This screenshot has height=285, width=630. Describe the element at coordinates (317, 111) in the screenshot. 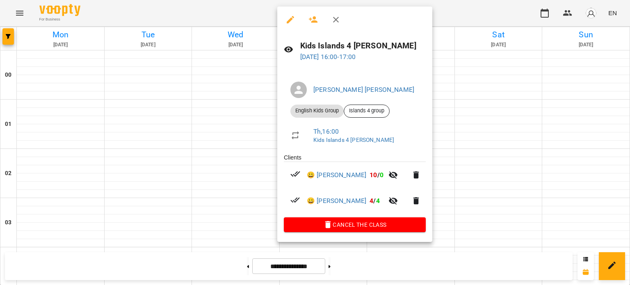

I see `span: English Kids Group` at that location.